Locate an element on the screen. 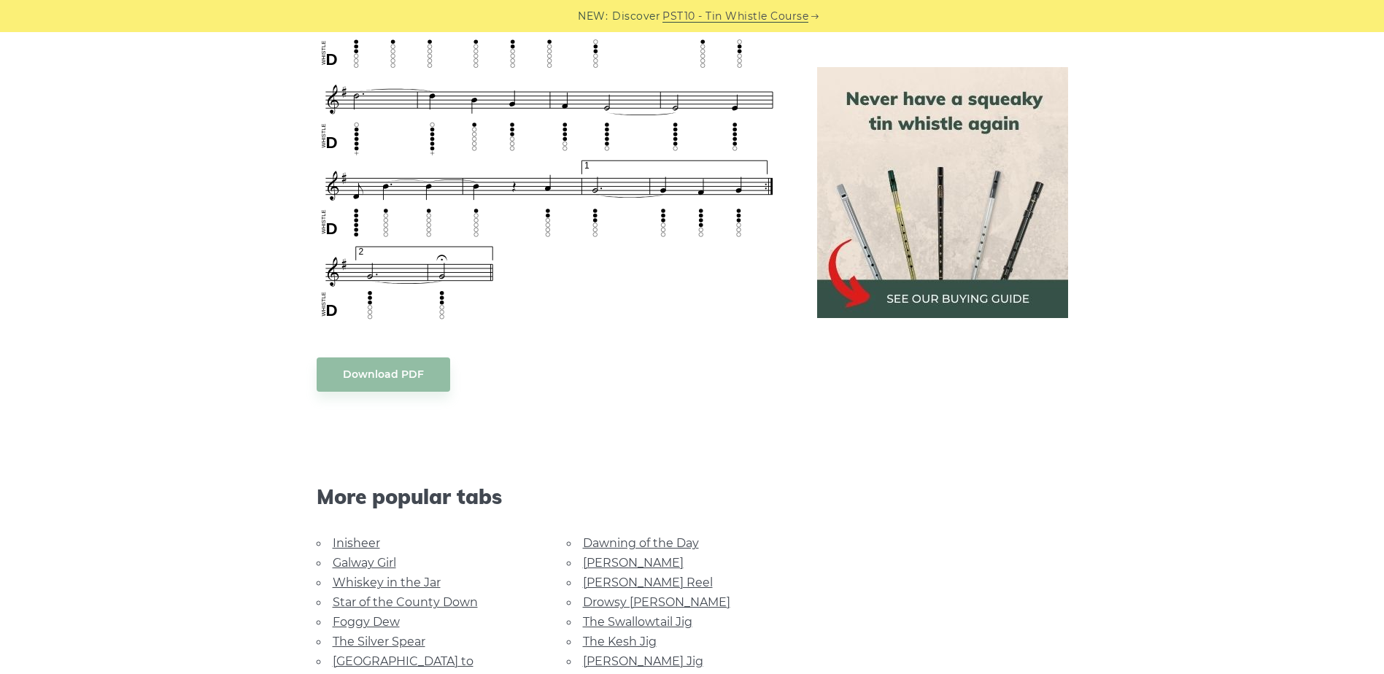  img: tin whistle buying guide is located at coordinates (942, 193).